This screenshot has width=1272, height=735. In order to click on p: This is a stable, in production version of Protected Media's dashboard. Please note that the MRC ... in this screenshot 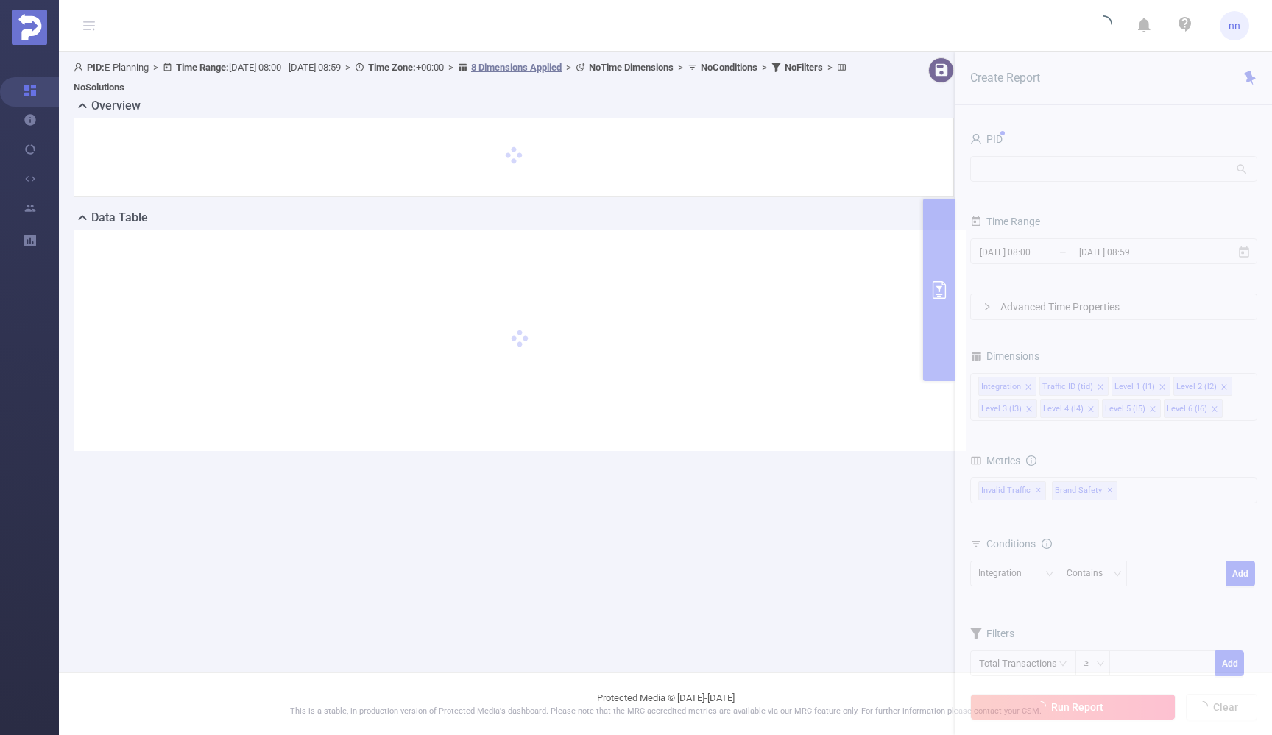, I will do `click(665, 712)`.